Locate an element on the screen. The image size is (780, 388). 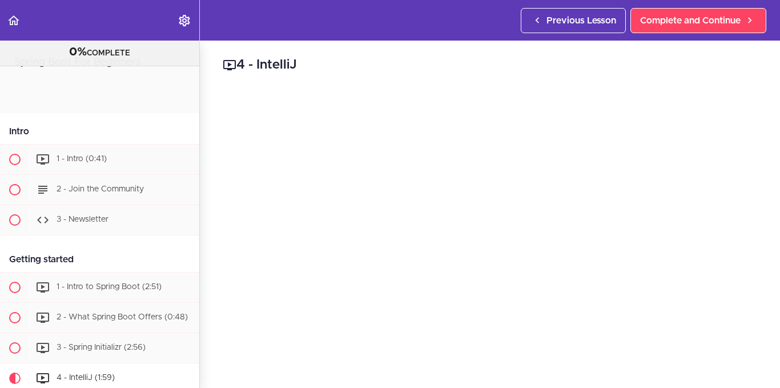
a: Previous Lesson is located at coordinates (573, 21).